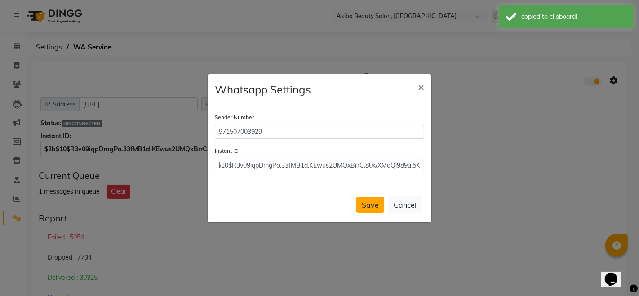 This screenshot has width=639, height=296. I want to click on button: Save, so click(370, 205).